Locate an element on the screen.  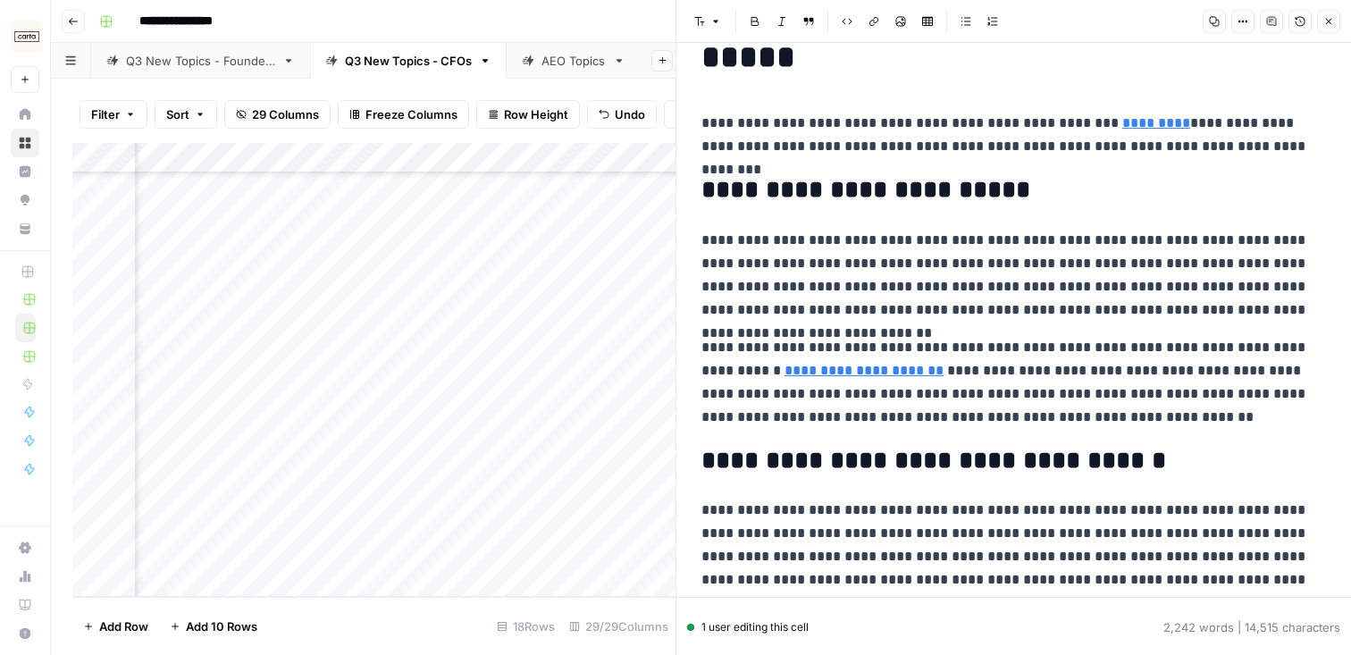
div: 18 Rows is located at coordinates (525, 626).